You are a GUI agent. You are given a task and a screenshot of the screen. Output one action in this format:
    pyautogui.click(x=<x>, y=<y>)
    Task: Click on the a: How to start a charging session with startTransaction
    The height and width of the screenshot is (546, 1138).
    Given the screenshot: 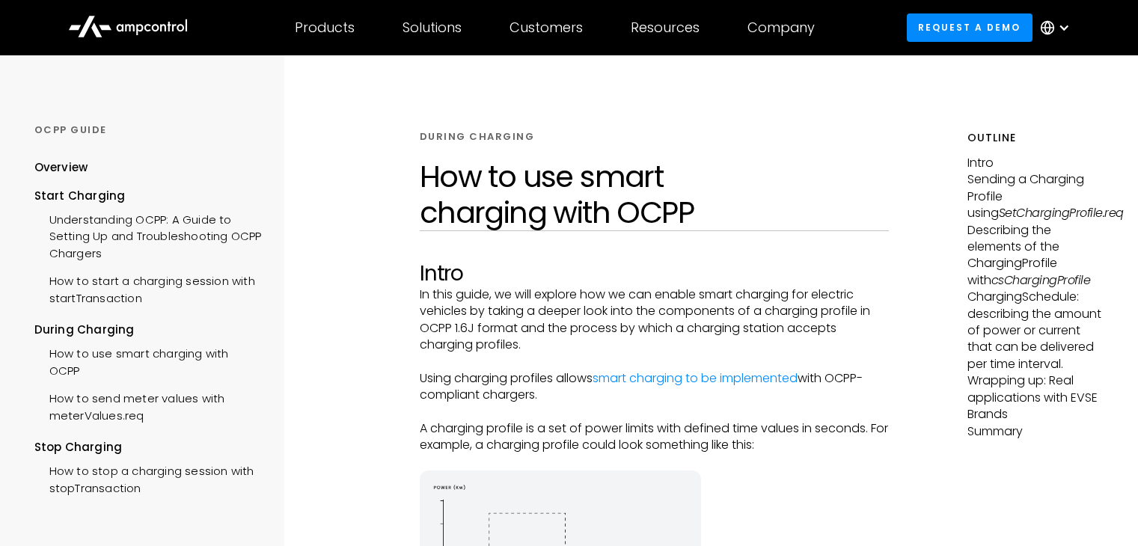 What is the action you would take?
    pyautogui.click(x=148, y=288)
    